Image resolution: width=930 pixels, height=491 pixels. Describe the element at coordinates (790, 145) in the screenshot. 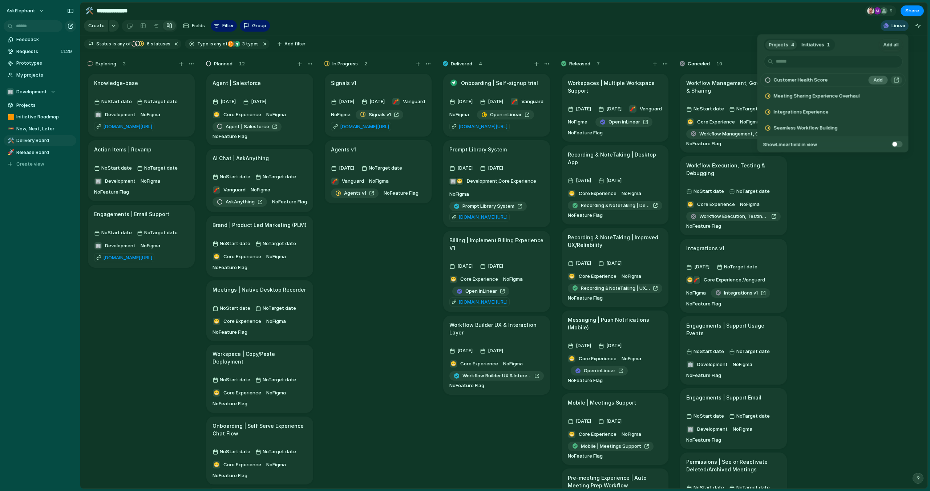

I see `span: Show Linear field in view` at that location.